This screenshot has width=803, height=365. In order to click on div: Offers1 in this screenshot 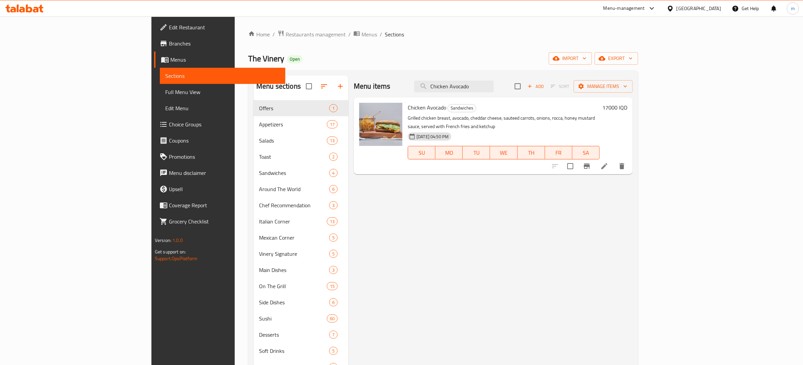, I will do `click(301, 108)`.